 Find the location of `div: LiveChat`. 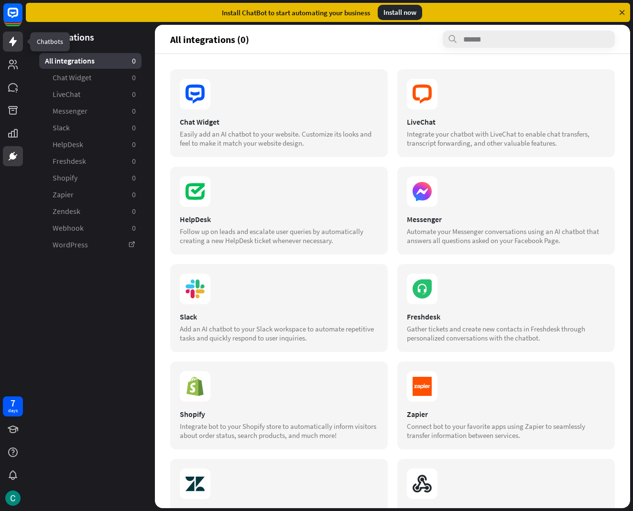

div: LiveChat is located at coordinates (506, 122).